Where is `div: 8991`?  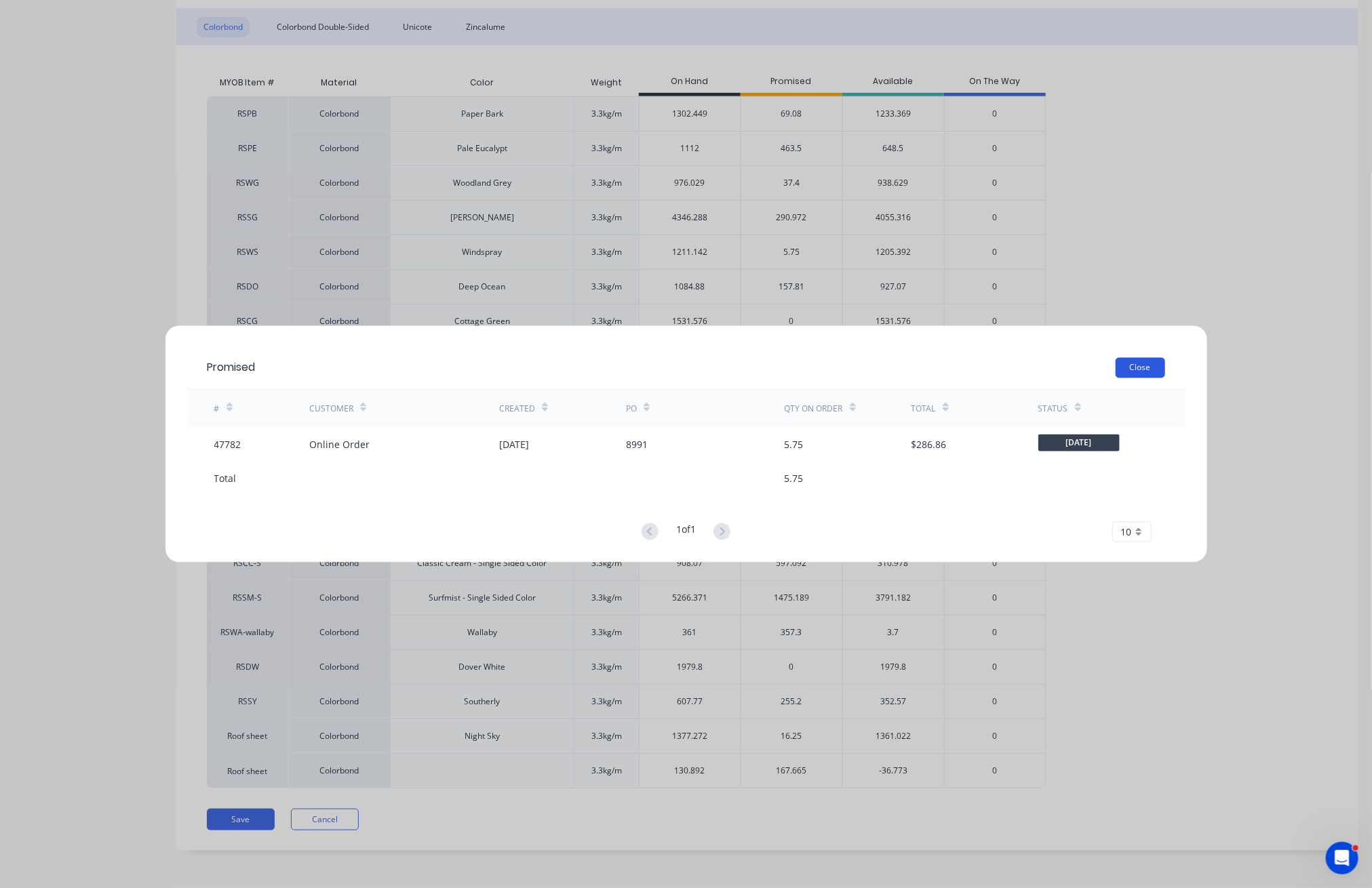 div: 8991 is located at coordinates (637, 444).